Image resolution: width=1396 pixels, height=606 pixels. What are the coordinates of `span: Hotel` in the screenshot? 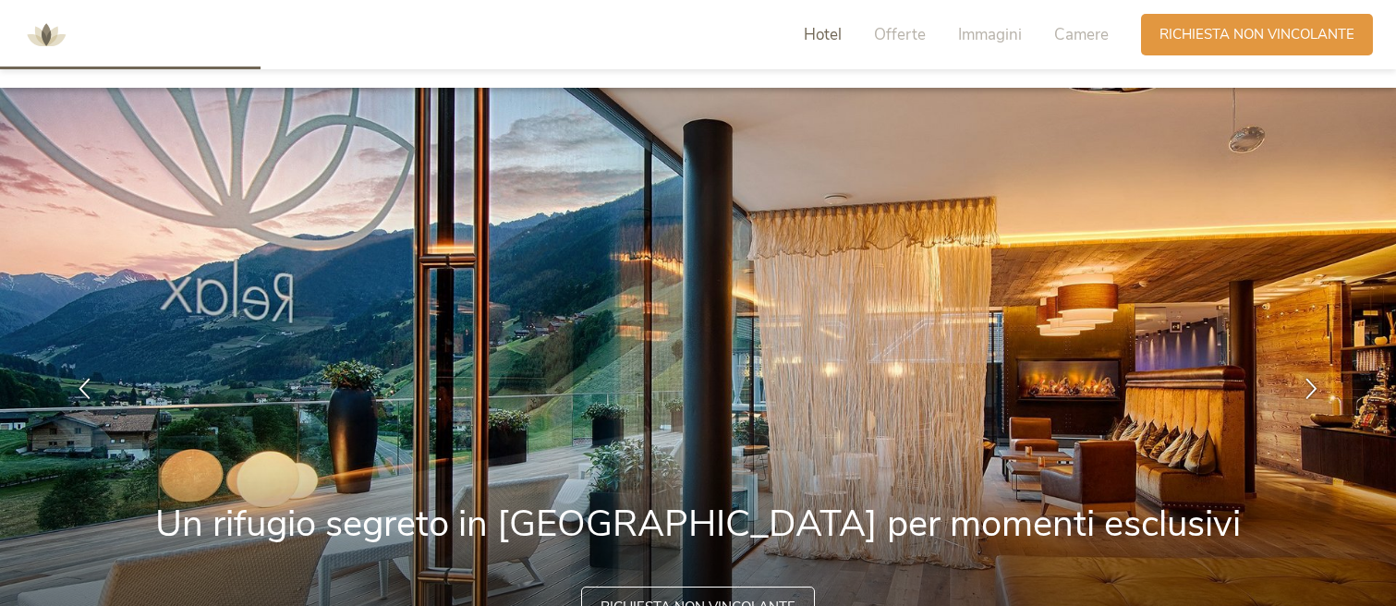 It's located at (822, 34).